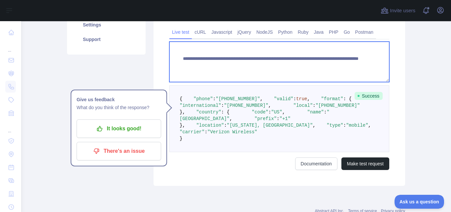 Image resolution: width=451 pixels, height=212 pixels. I want to click on span: Success, so click(369, 96).